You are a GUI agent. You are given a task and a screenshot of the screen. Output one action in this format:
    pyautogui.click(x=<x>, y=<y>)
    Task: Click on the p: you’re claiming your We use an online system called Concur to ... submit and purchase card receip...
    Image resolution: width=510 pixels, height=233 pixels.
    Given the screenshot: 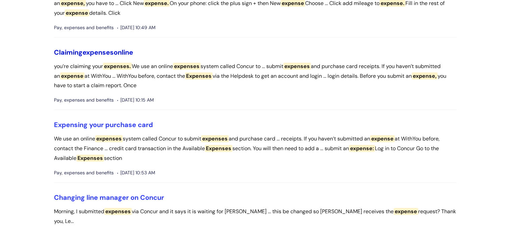 What is the action you would take?
    pyautogui.click(x=255, y=76)
    